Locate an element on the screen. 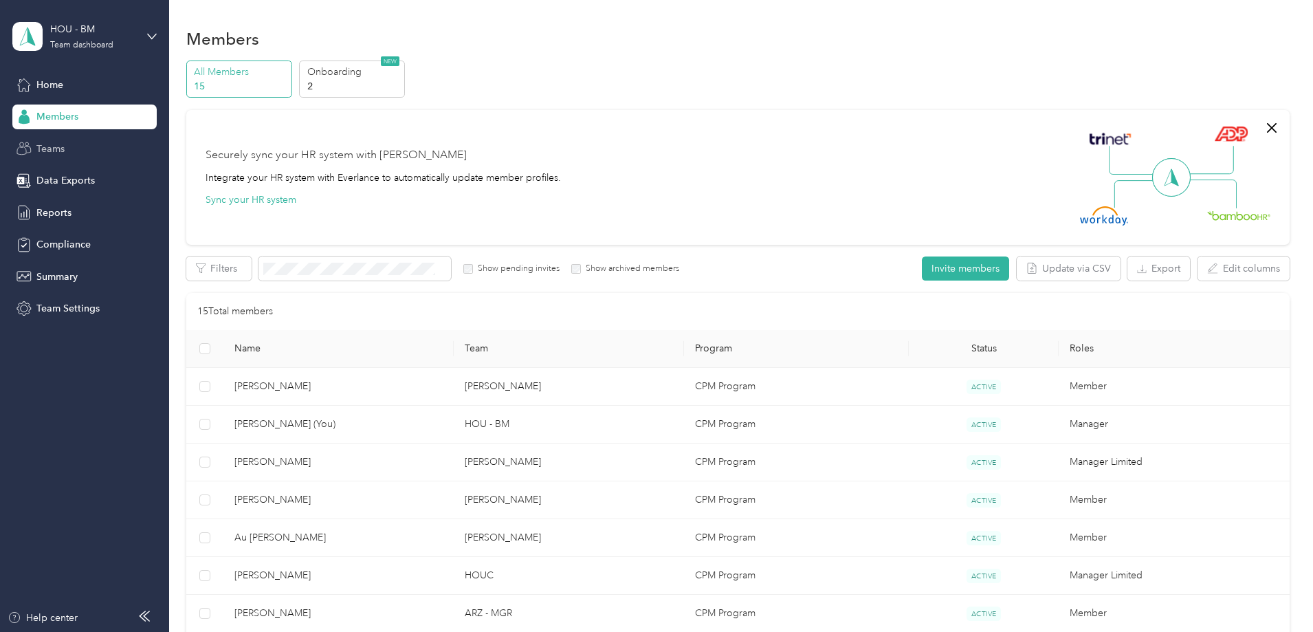 Image resolution: width=1313 pixels, height=632 pixels. img: BambooHR is located at coordinates (1239, 215).